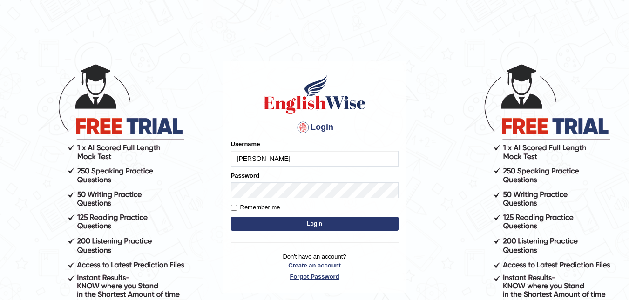 The image size is (629, 300). Describe the element at coordinates (315, 128) in the screenshot. I see `h4: Login` at that location.